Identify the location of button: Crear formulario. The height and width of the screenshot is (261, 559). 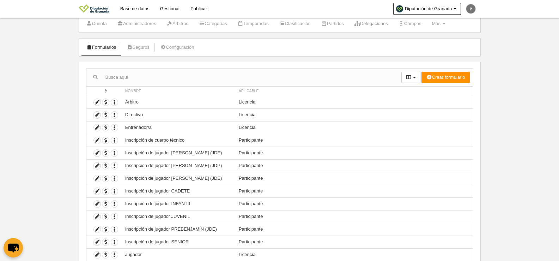
(446, 77).